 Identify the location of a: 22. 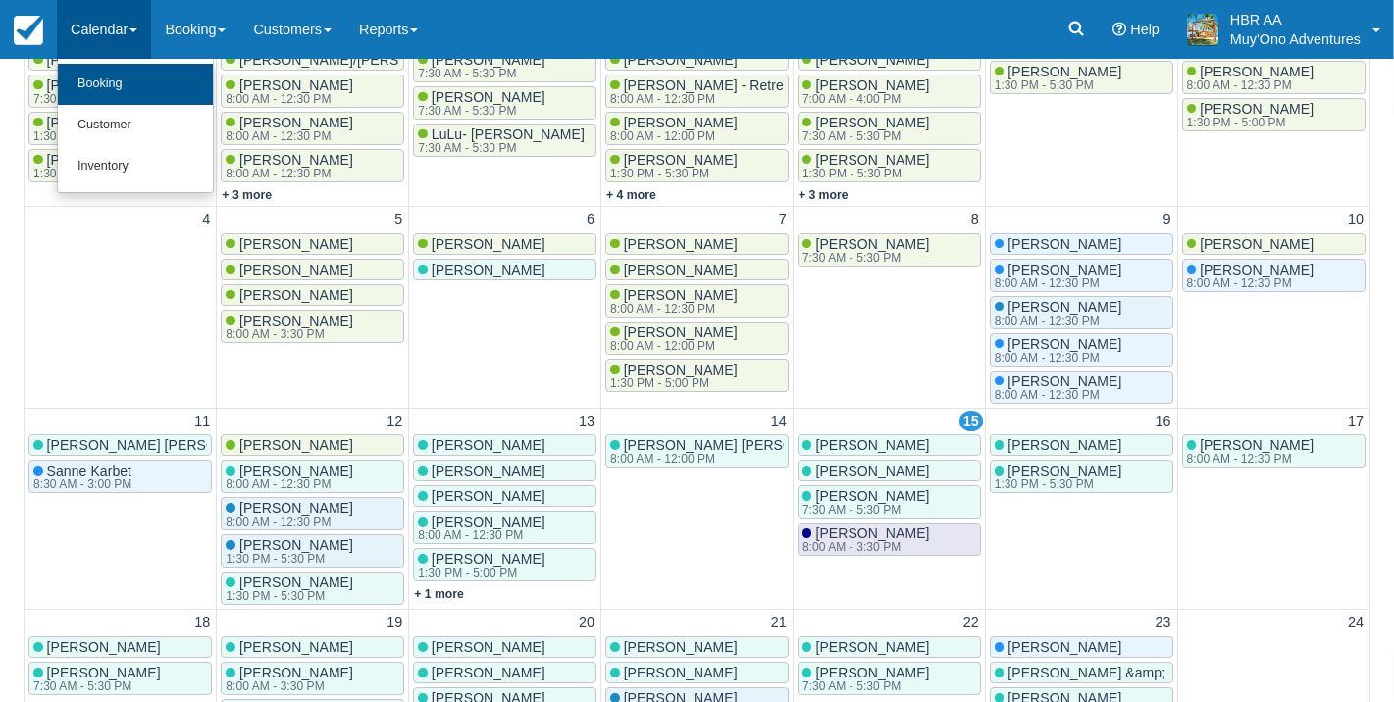
(971, 623).